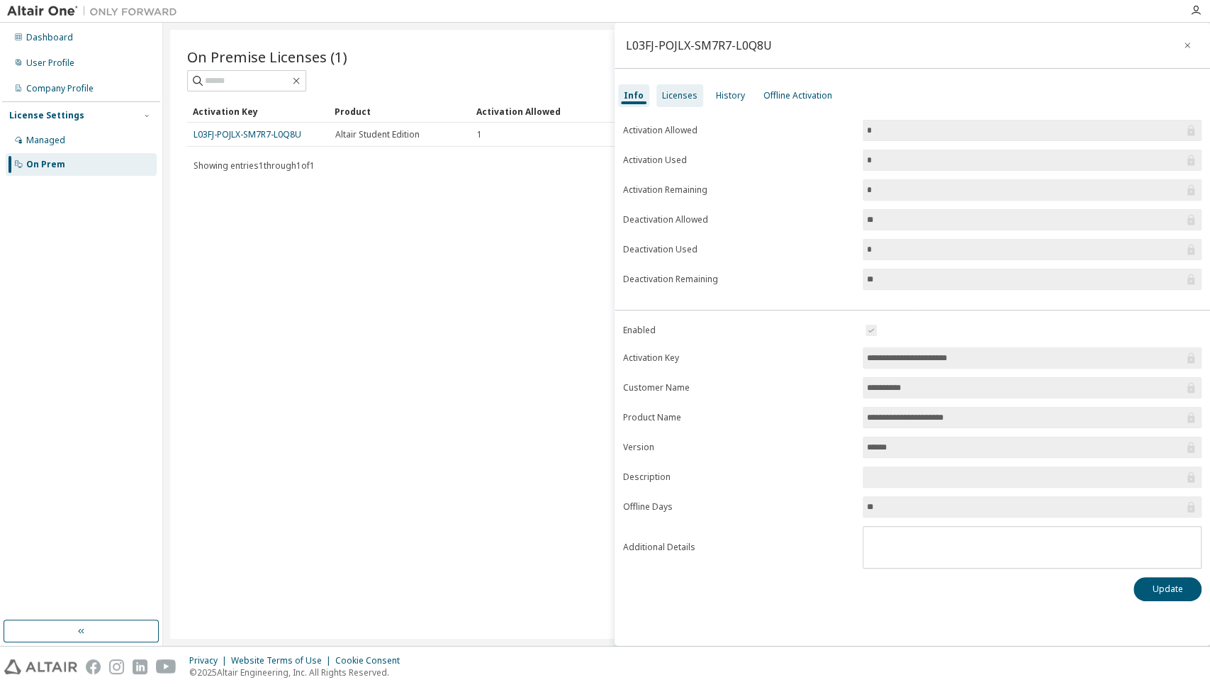 The height and width of the screenshot is (687, 1210). What do you see at coordinates (739, 190) in the screenshot?
I see `label: Activation Remaining` at bounding box center [739, 190].